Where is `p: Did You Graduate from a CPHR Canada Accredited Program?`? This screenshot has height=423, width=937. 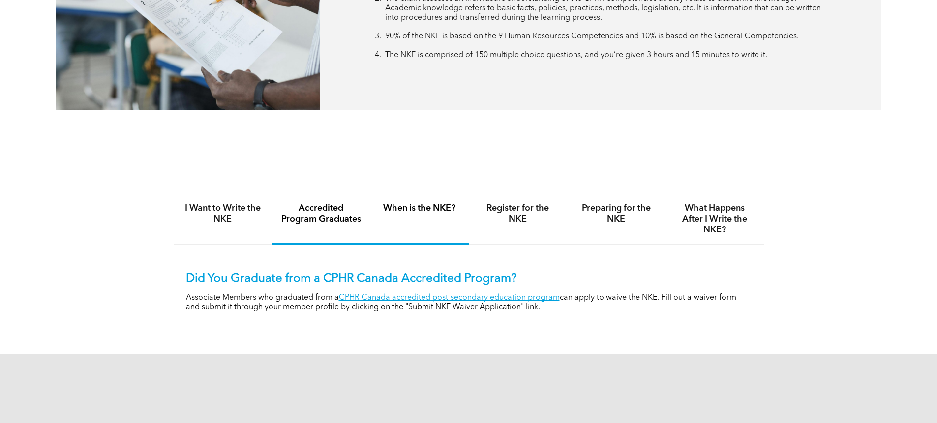
p: Did You Graduate from a CPHR Canada Accredited Program? is located at coordinates (469, 278).